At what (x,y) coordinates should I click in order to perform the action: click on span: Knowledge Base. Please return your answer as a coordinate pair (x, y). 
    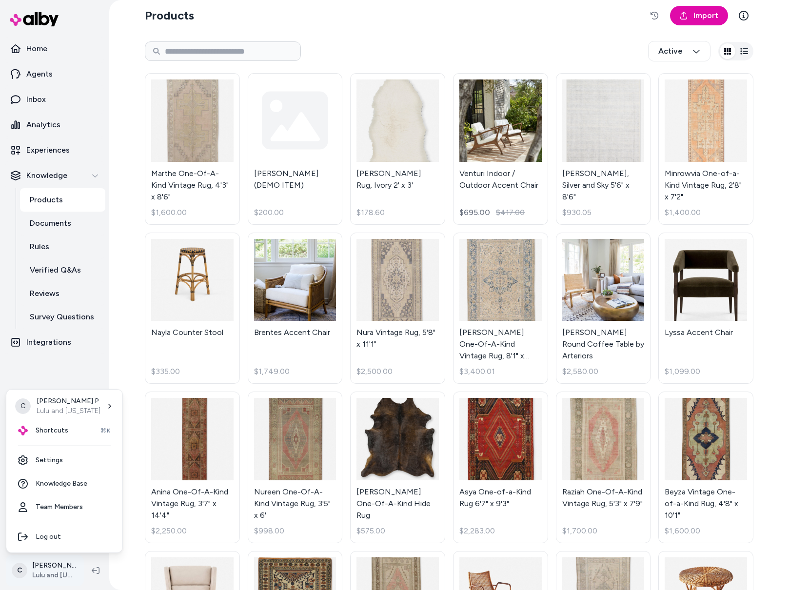
    Looking at the image, I should click on (61, 484).